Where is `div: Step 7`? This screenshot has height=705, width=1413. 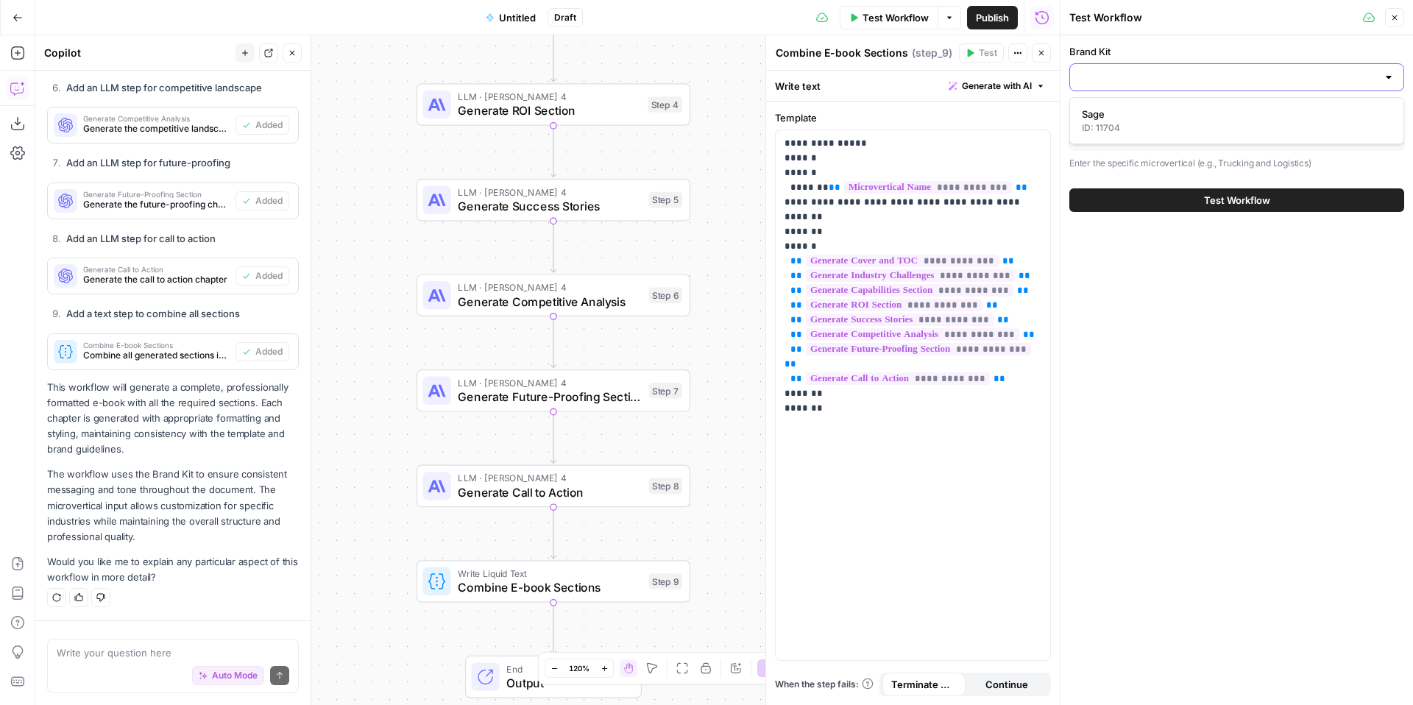
div: Step 7 is located at coordinates (666, 391).